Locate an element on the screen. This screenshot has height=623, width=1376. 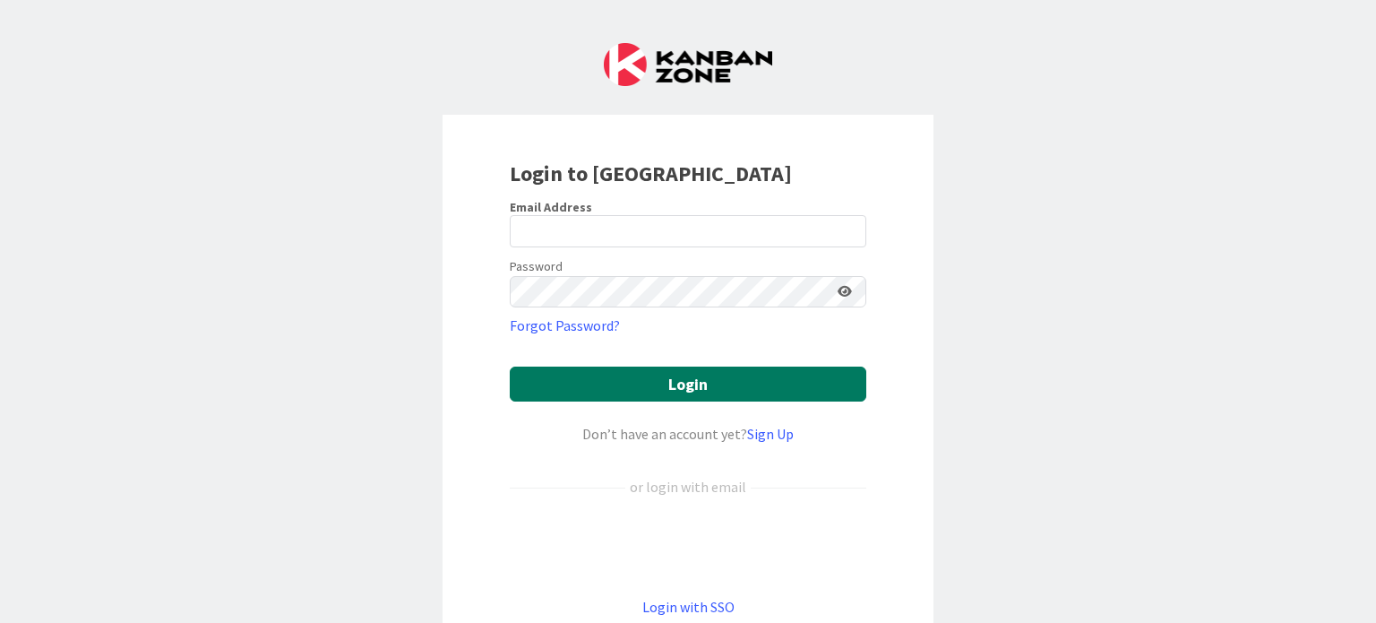
div: Don’t have an account yet? is located at coordinates (688, 434).